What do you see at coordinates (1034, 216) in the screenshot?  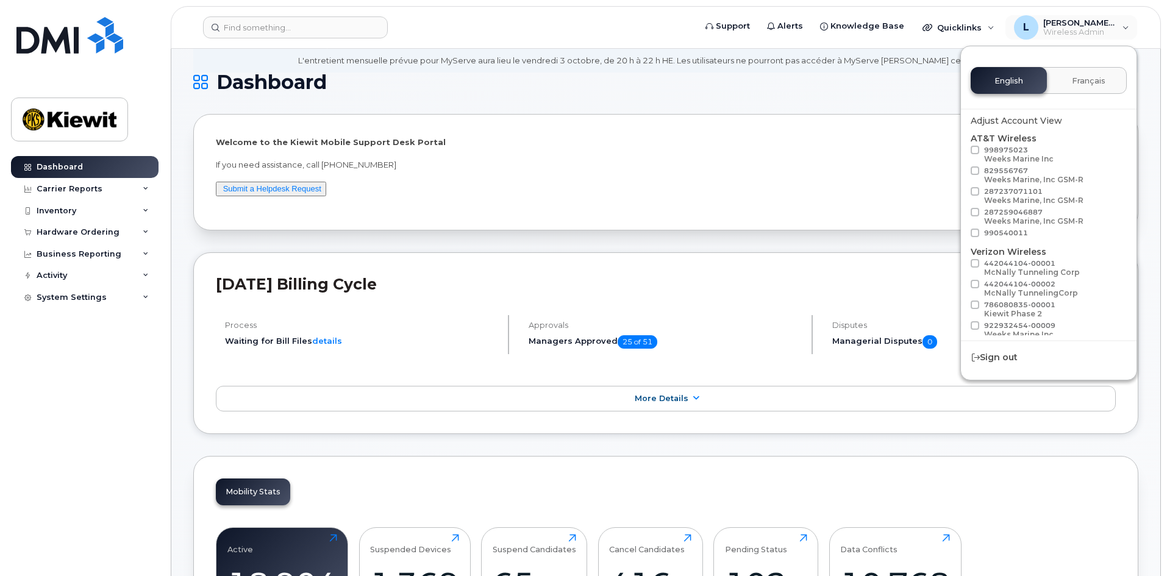 I see `span: 287259046887` at bounding box center [1034, 216].